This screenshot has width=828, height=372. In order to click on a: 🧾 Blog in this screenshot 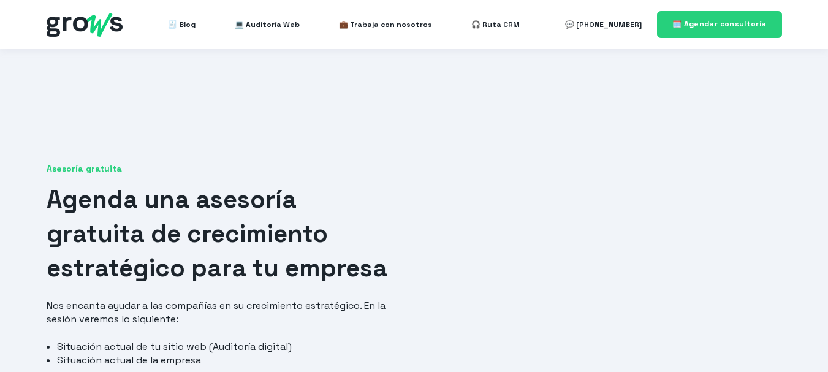, I will do `click(181, 25)`.